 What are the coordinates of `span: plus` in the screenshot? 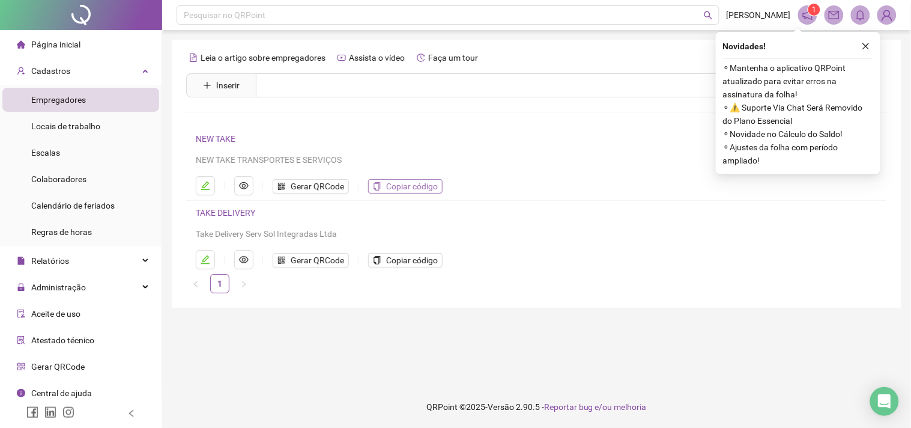 It's located at (207, 85).